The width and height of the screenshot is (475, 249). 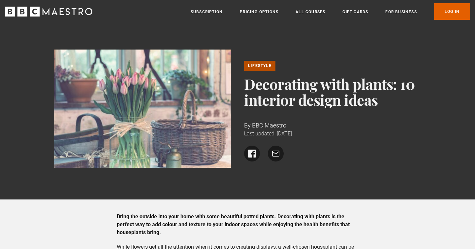 I want to click on span: BBC Maestro, so click(x=269, y=125).